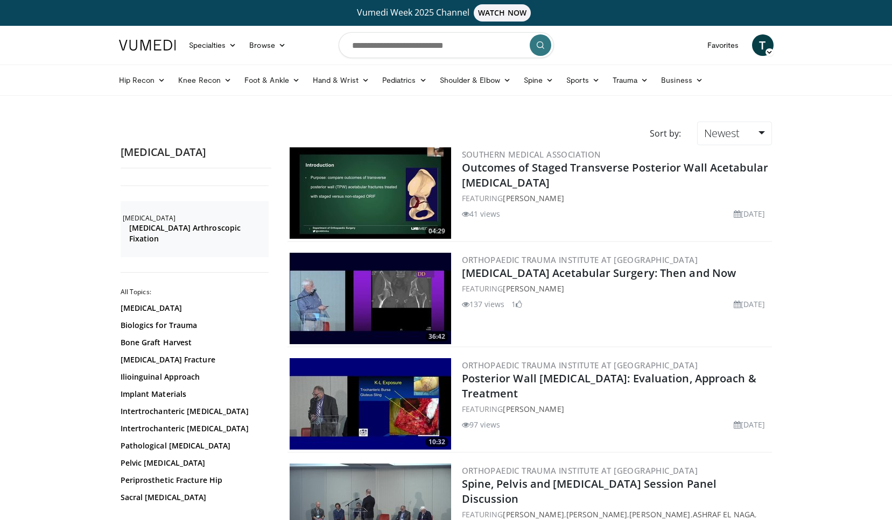  What do you see at coordinates (723, 45) in the screenshot?
I see `a: Favorites` at bounding box center [723, 45].